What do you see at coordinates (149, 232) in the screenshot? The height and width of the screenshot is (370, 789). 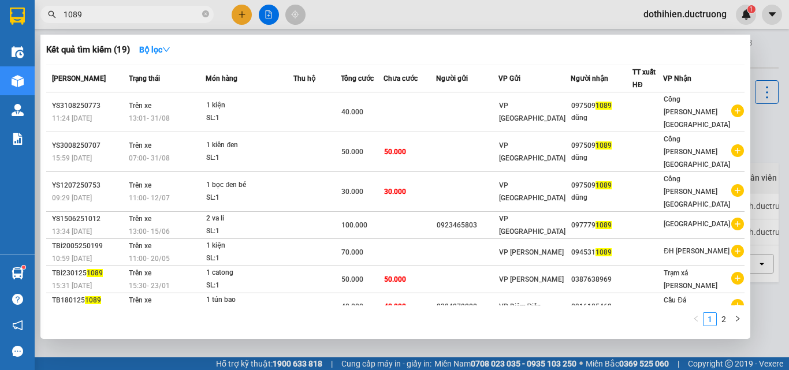 I see `span: 13:00 - 15/06` at bounding box center [149, 232].